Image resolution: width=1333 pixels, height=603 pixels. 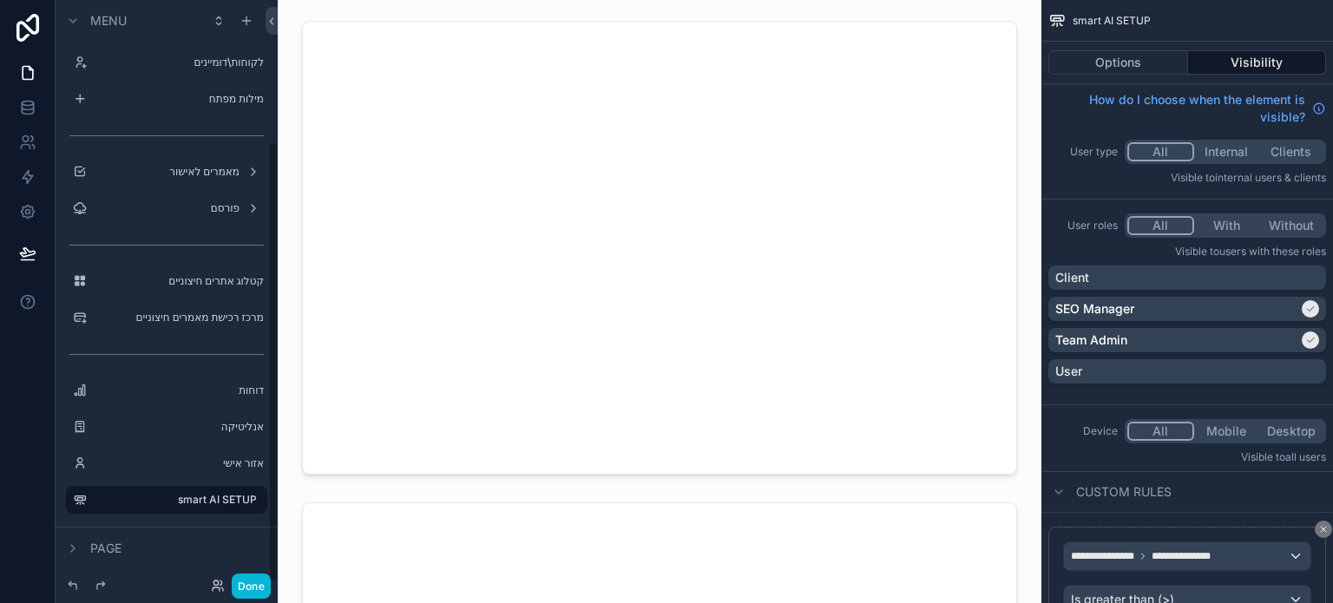 I want to click on span: Menu, so click(x=108, y=21).